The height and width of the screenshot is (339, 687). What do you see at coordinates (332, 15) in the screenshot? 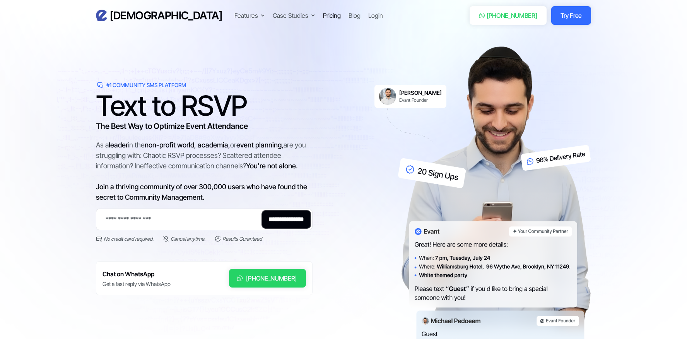
I see `a: Pricing` at bounding box center [332, 15].